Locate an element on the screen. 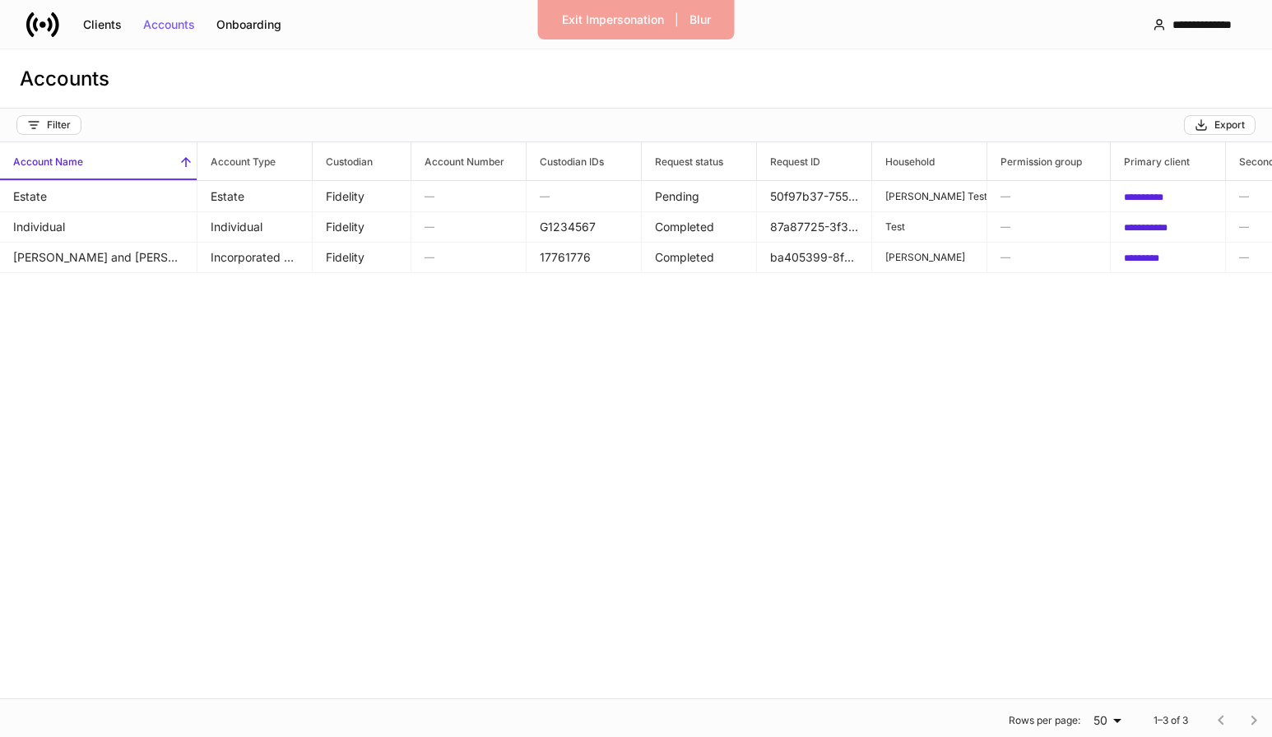 The width and height of the screenshot is (1272, 737). div: Filter is located at coordinates (49, 125).